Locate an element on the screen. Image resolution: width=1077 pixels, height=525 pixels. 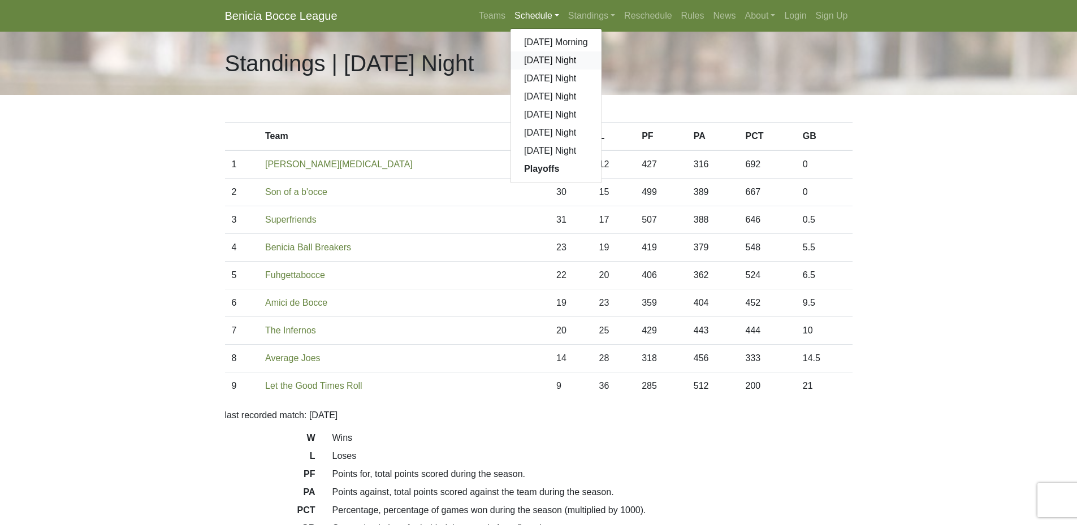
strong: Playoffs is located at coordinates (542, 168).